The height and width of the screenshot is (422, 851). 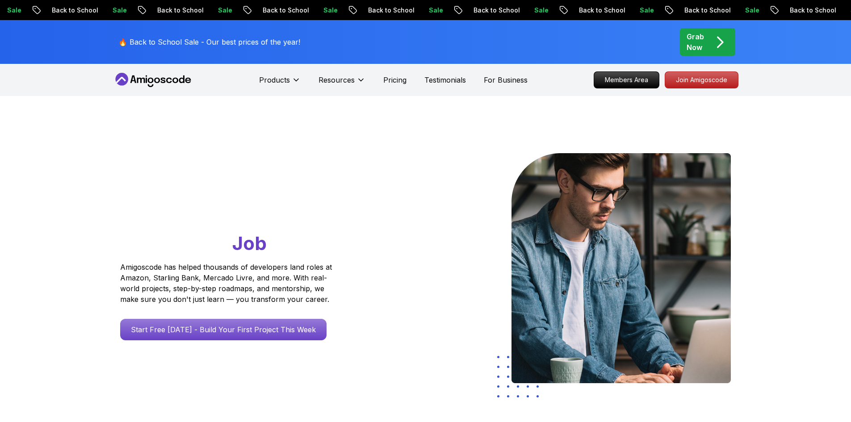 What do you see at coordinates (621, 268) in the screenshot?
I see `img: hero` at bounding box center [621, 268].